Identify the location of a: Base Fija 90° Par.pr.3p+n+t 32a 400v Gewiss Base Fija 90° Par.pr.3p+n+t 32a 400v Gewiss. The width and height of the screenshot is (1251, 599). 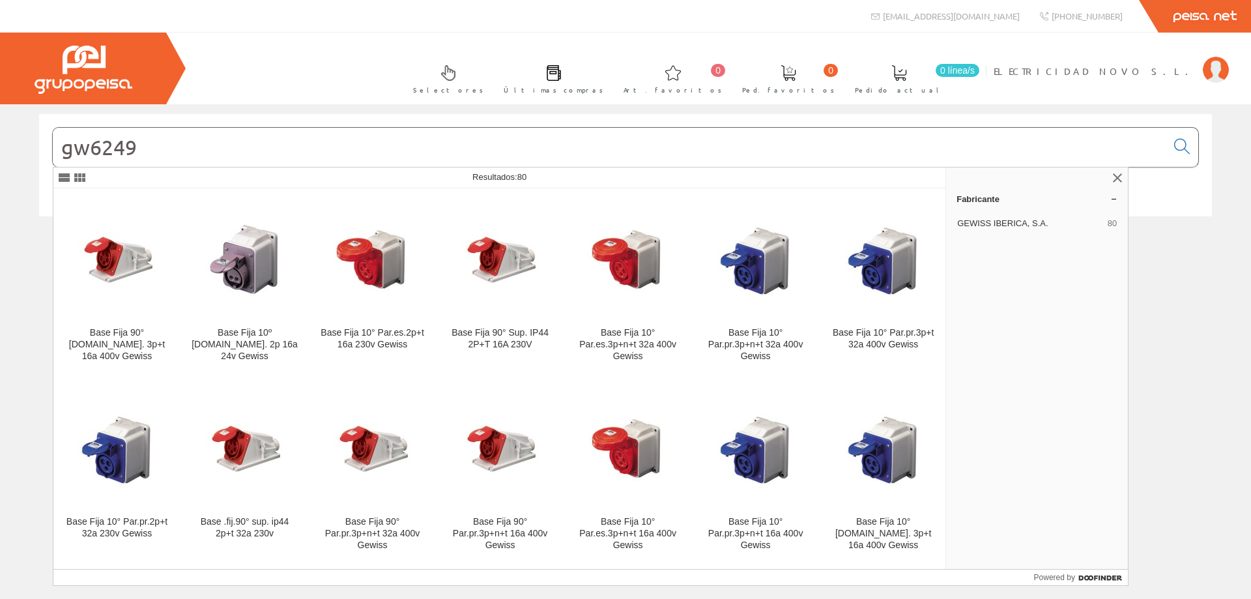
(372, 472).